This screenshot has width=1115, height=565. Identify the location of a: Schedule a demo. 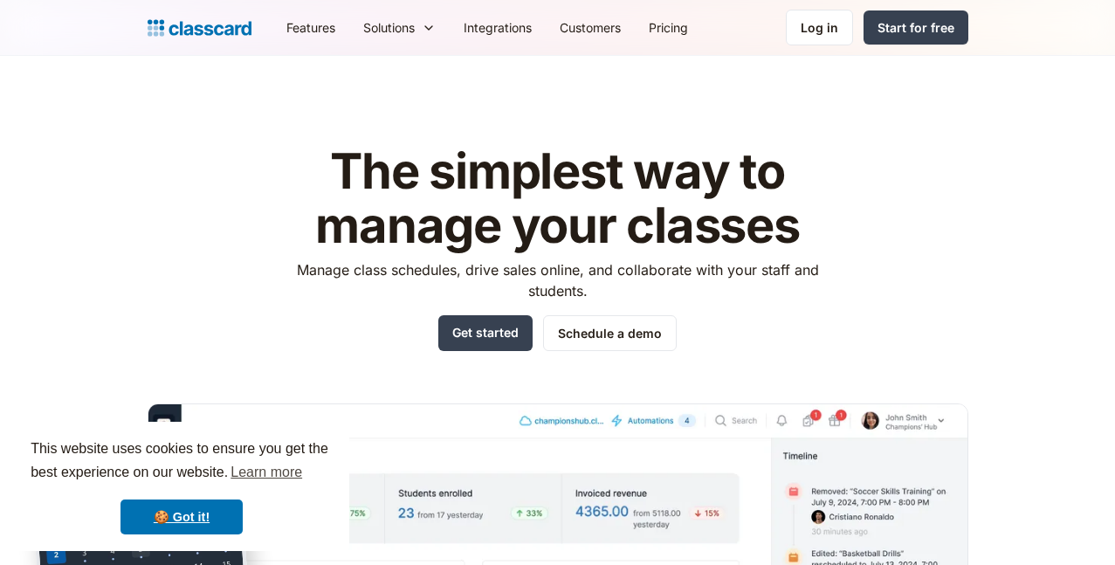
(609, 333).